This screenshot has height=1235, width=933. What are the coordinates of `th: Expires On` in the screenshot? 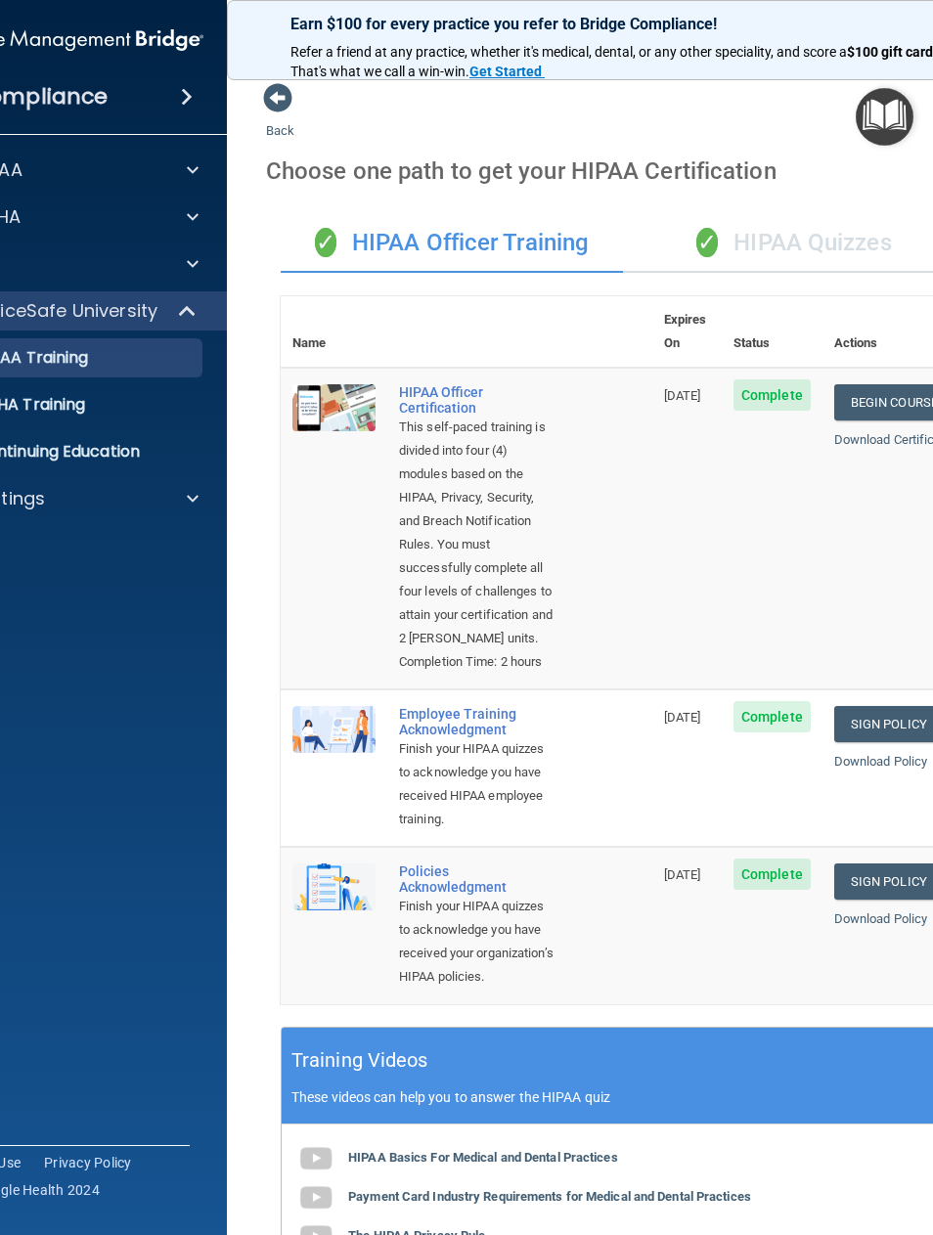 It's located at (687, 332).